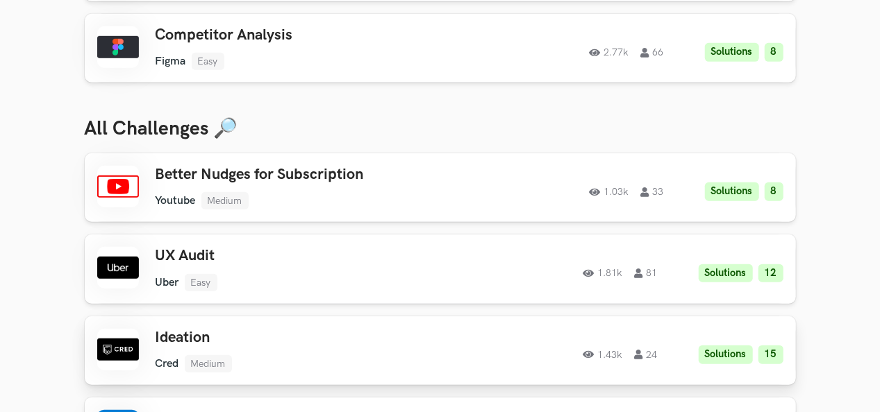 The image size is (880, 412). I want to click on span: 1.43k, so click(603, 355).